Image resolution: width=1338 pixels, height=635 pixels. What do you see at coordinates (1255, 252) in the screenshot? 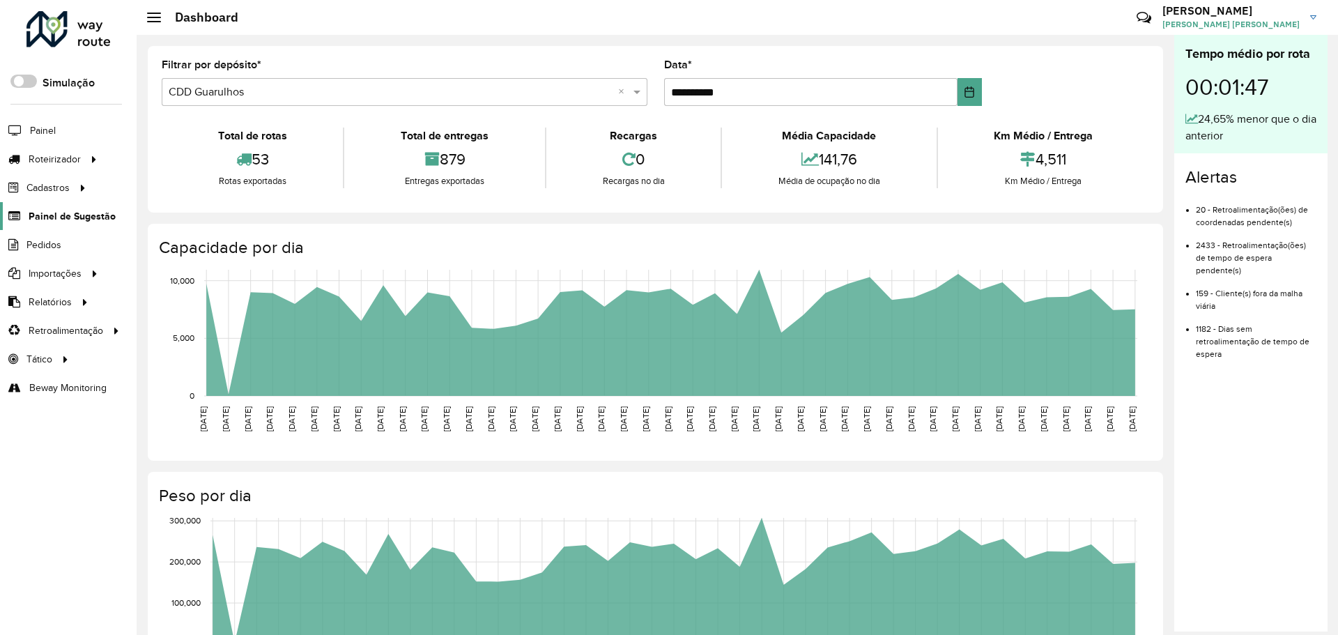
I see `li: 2433 - Retroalimentação(ões) de tempo de espera pendente(s)` at bounding box center [1255, 252].